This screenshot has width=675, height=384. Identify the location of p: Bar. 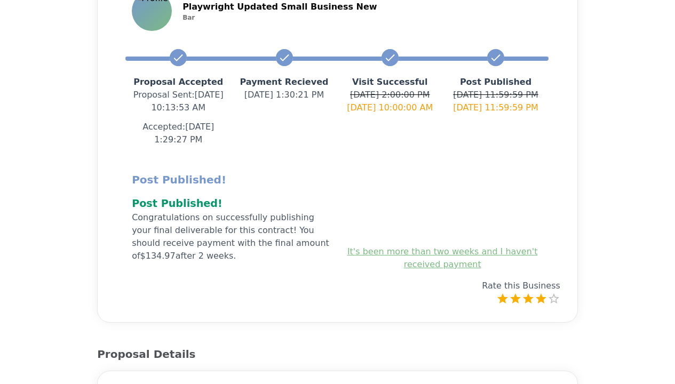
(280, 18).